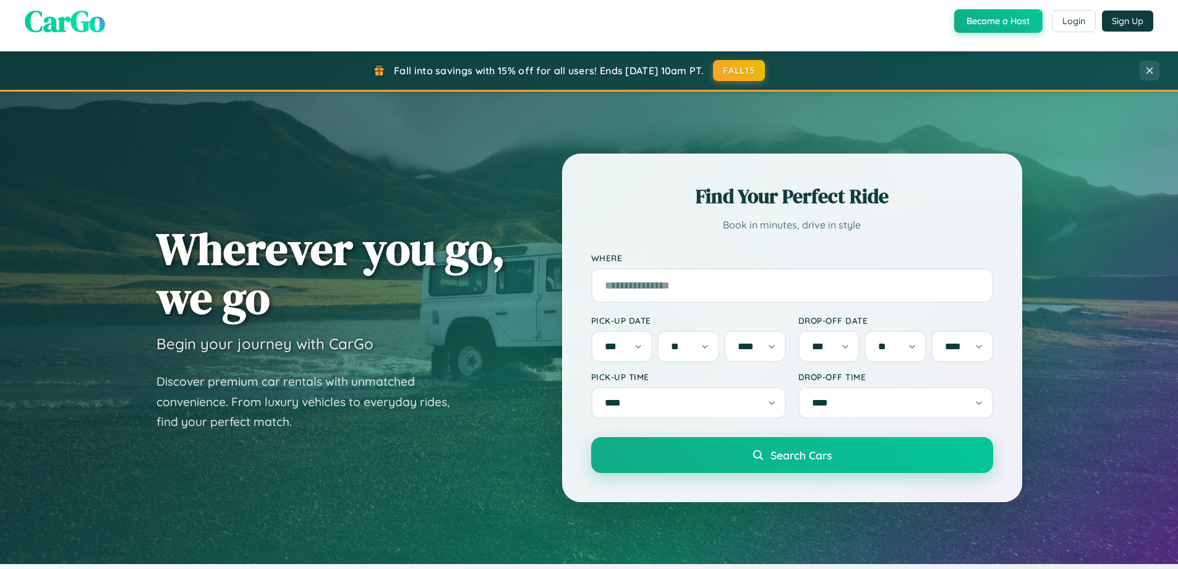 The height and width of the screenshot is (569, 1178). What do you see at coordinates (896, 376) in the screenshot?
I see `label: Drop-off Time` at bounding box center [896, 376].